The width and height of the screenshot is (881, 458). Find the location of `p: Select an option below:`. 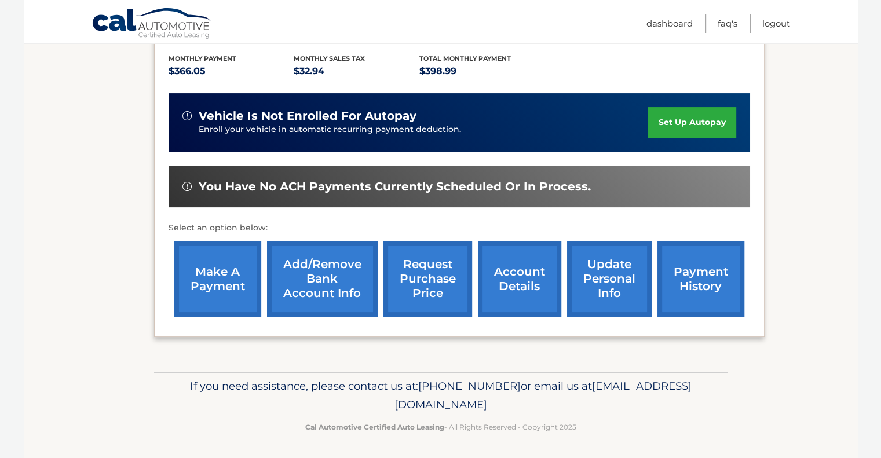

p: Select an option below: is located at coordinates (459, 228).